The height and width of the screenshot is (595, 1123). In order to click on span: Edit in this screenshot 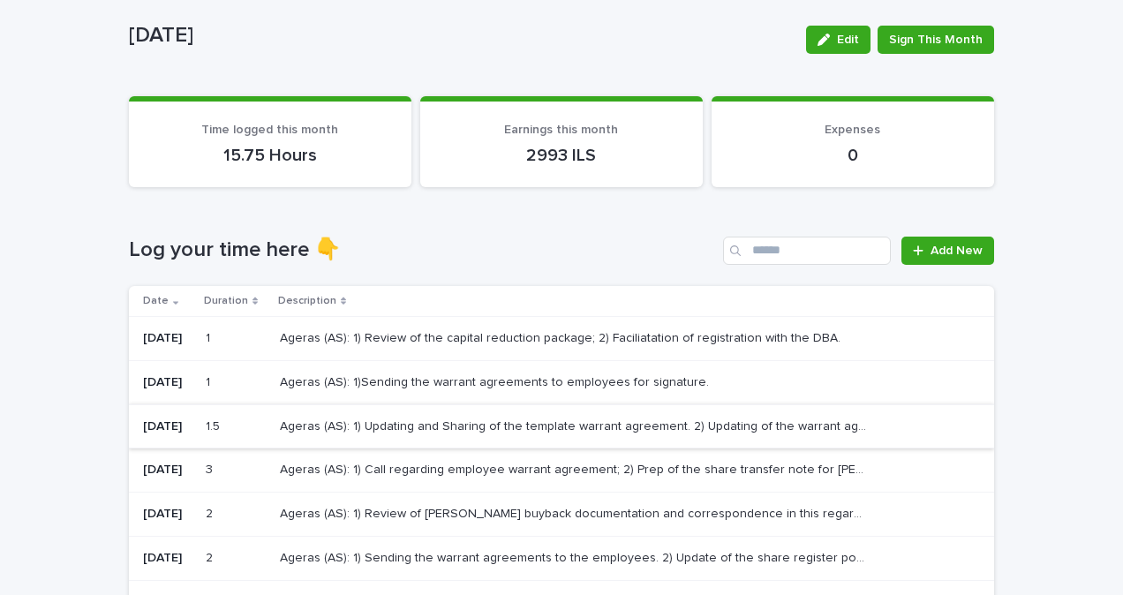, I will do `click(848, 40)`.